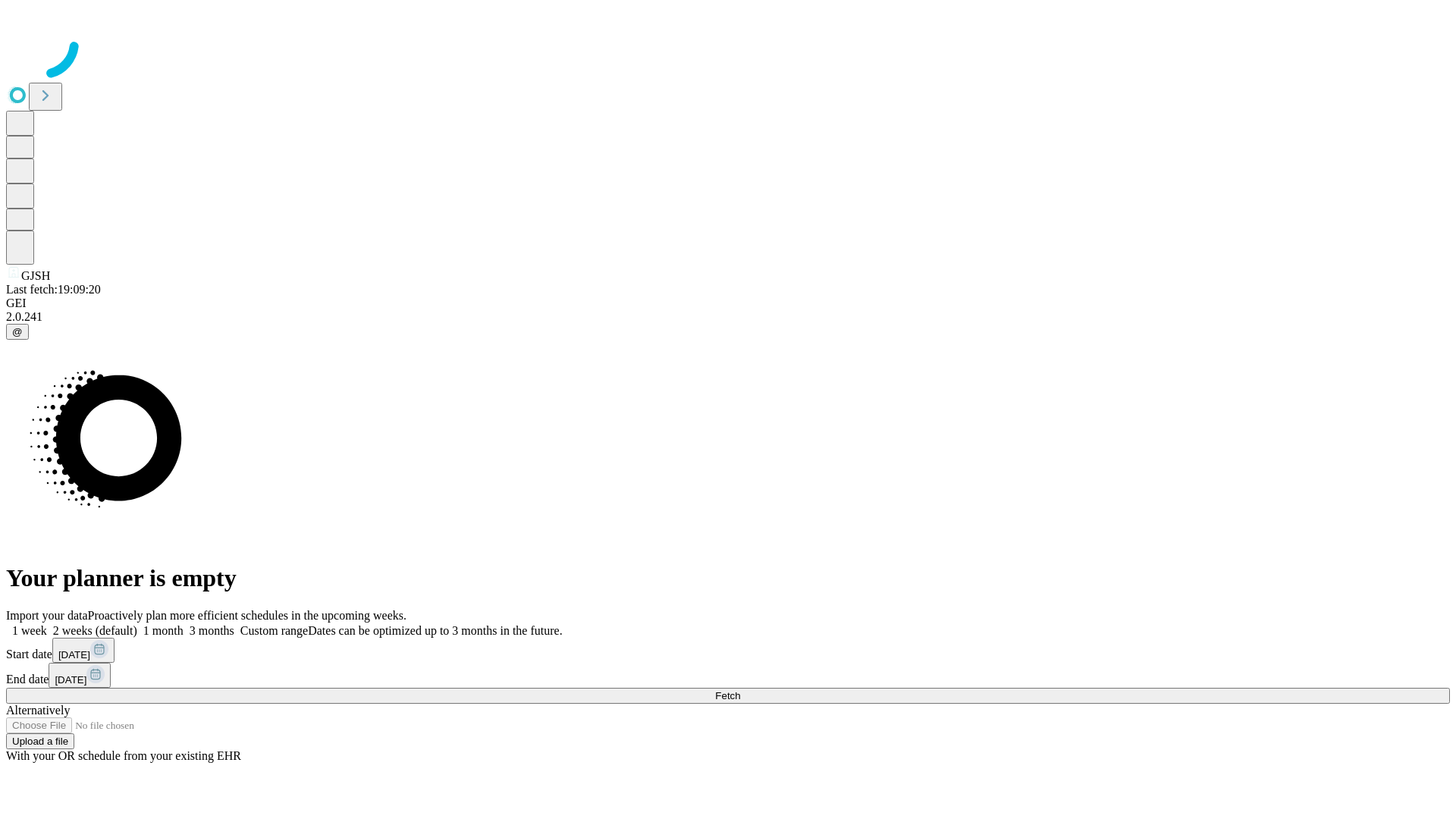  Describe the element at coordinates (727, 696) in the screenshot. I see `span: Fetch` at that location.